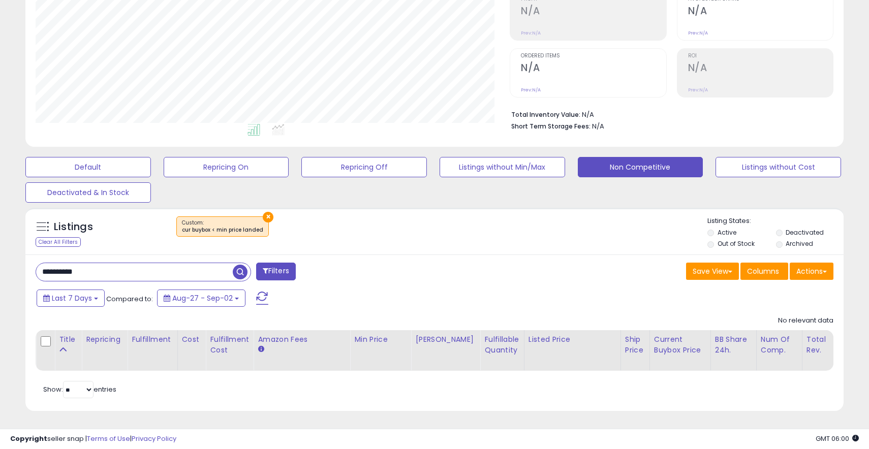  I want to click on small: Amazon Fees., so click(261, 350).